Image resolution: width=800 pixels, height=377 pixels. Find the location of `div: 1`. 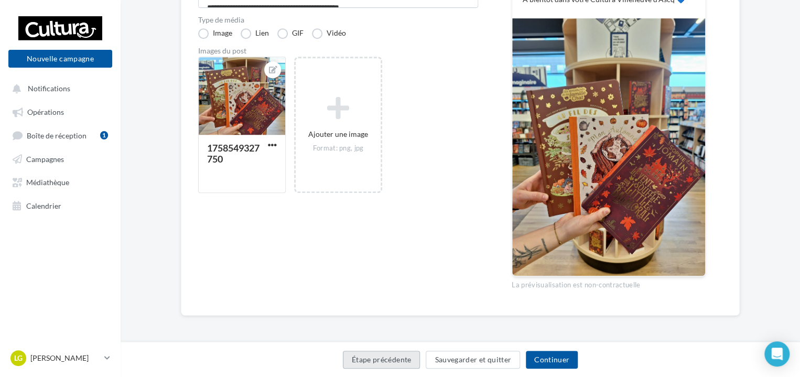

div: 1 is located at coordinates (104, 135).